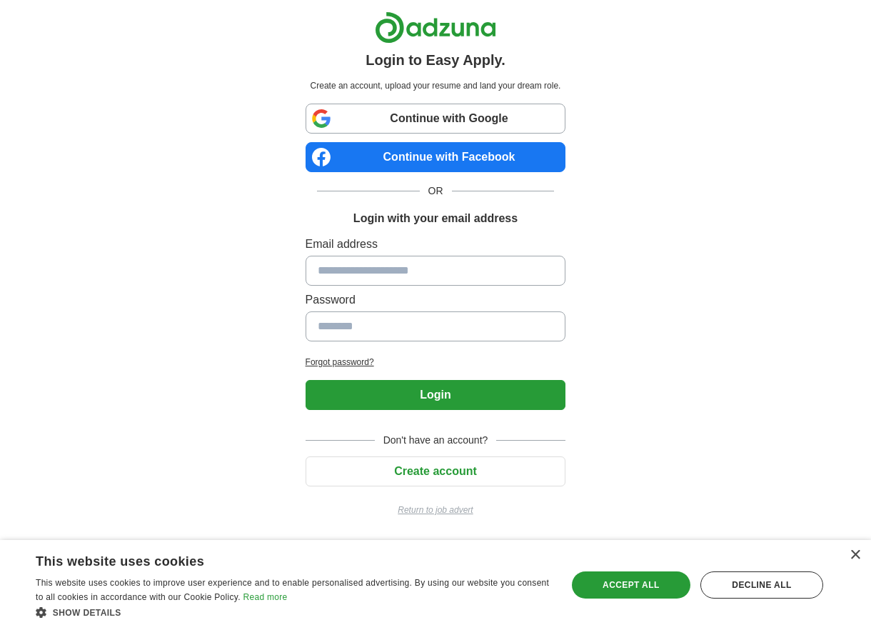 The height and width of the screenshot is (630, 871). What do you see at coordinates (435, 395) in the screenshot?
I see `button: Login` at bounding box center [435, 395].